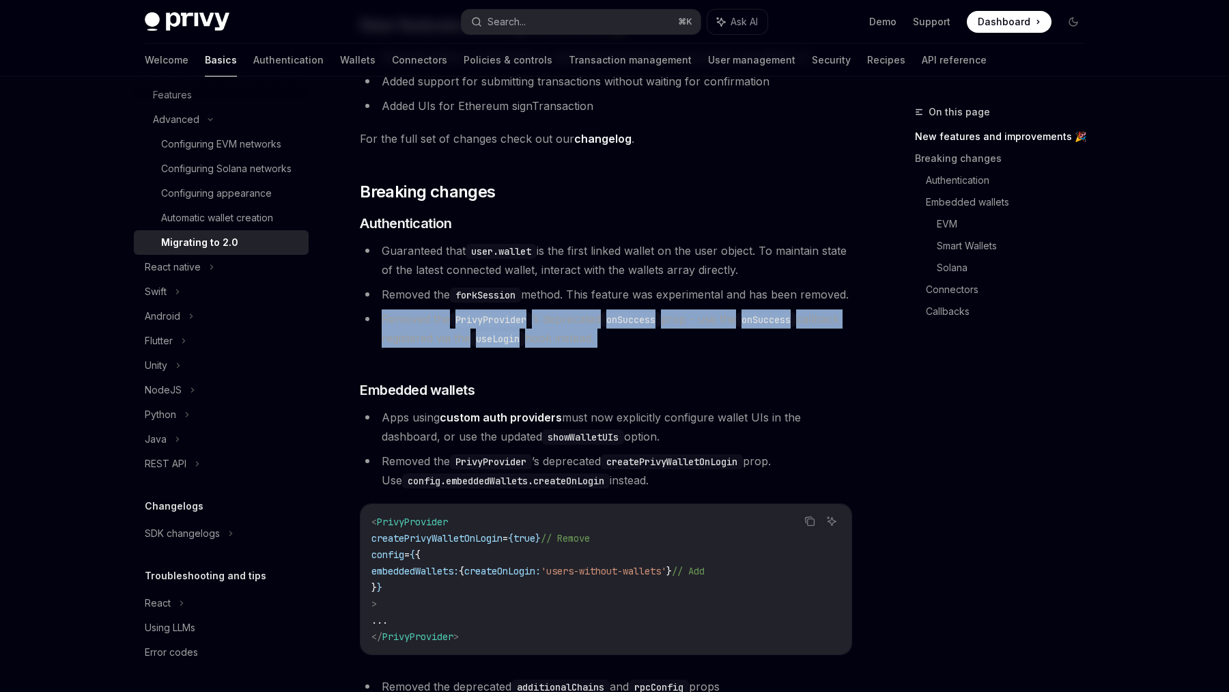  What do you see at coordinates (960, 112) in the screenshot?
I see `span: On this page` at bounding box center [960, 112].